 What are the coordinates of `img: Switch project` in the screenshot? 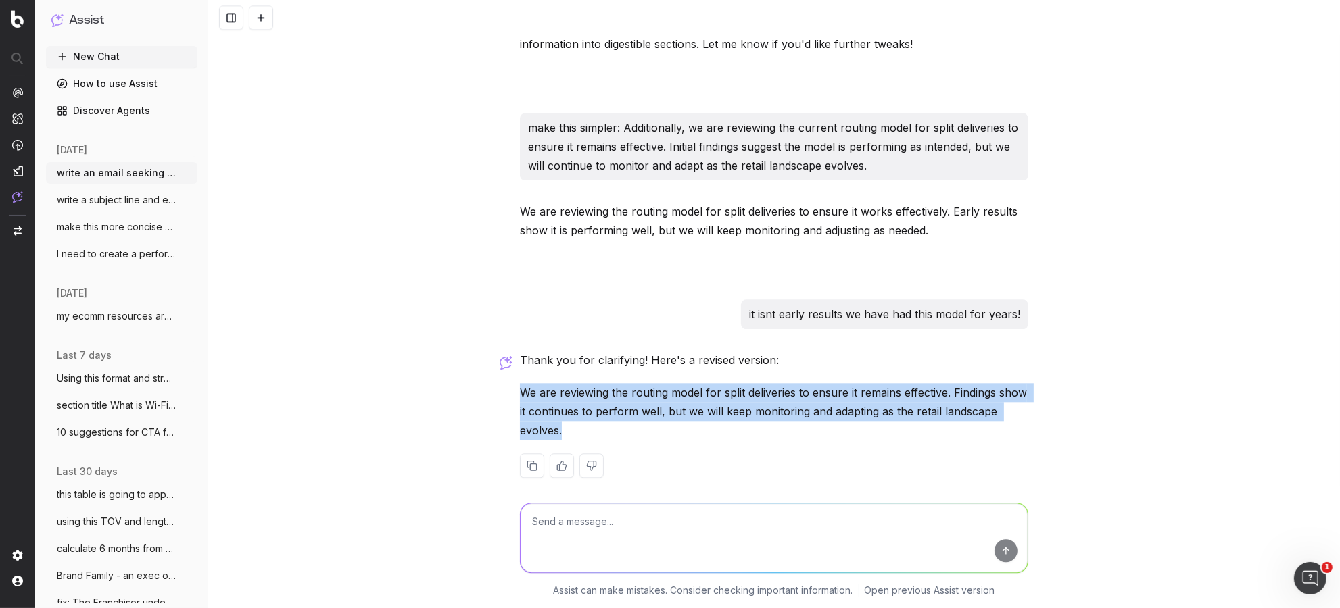 It's located at (18, 231).